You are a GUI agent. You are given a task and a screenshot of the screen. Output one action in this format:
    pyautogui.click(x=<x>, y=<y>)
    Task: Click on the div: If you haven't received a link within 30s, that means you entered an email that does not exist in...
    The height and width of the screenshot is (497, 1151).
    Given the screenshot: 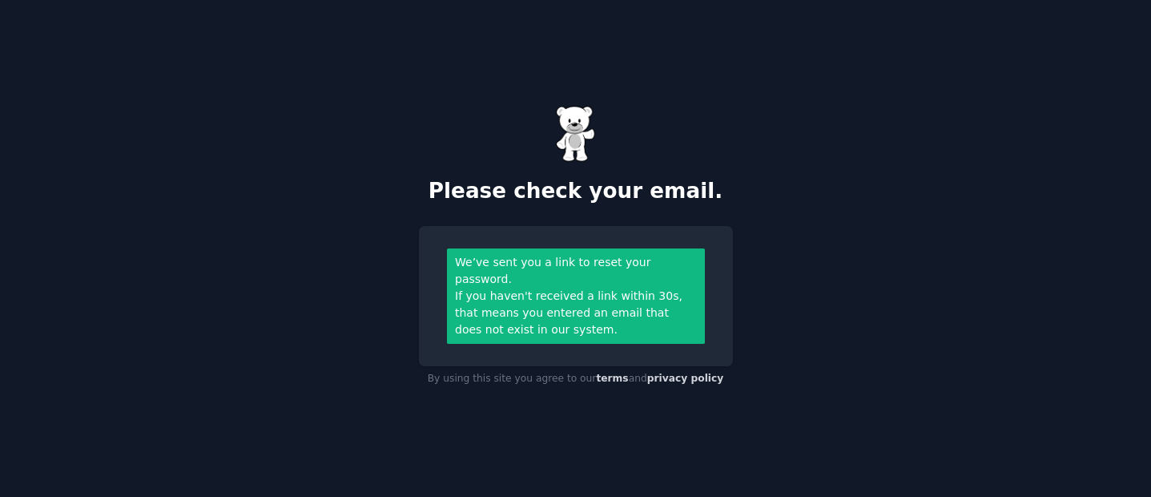 What is the action you would take?
    pyautogui.click(x=575, y=312)
    